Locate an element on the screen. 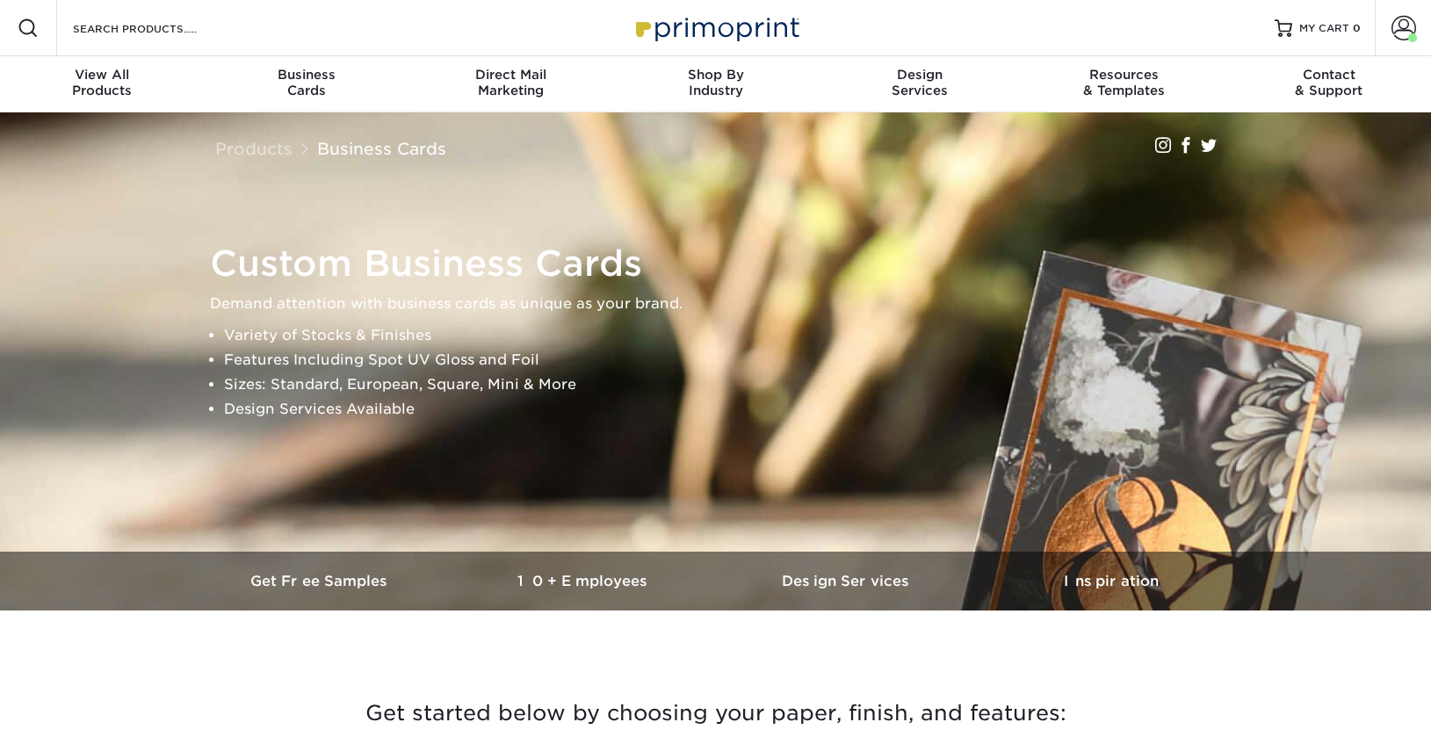 This screenshot has width=1431, height=744. a: Contact& Support is located at coordinates (1329, 84).